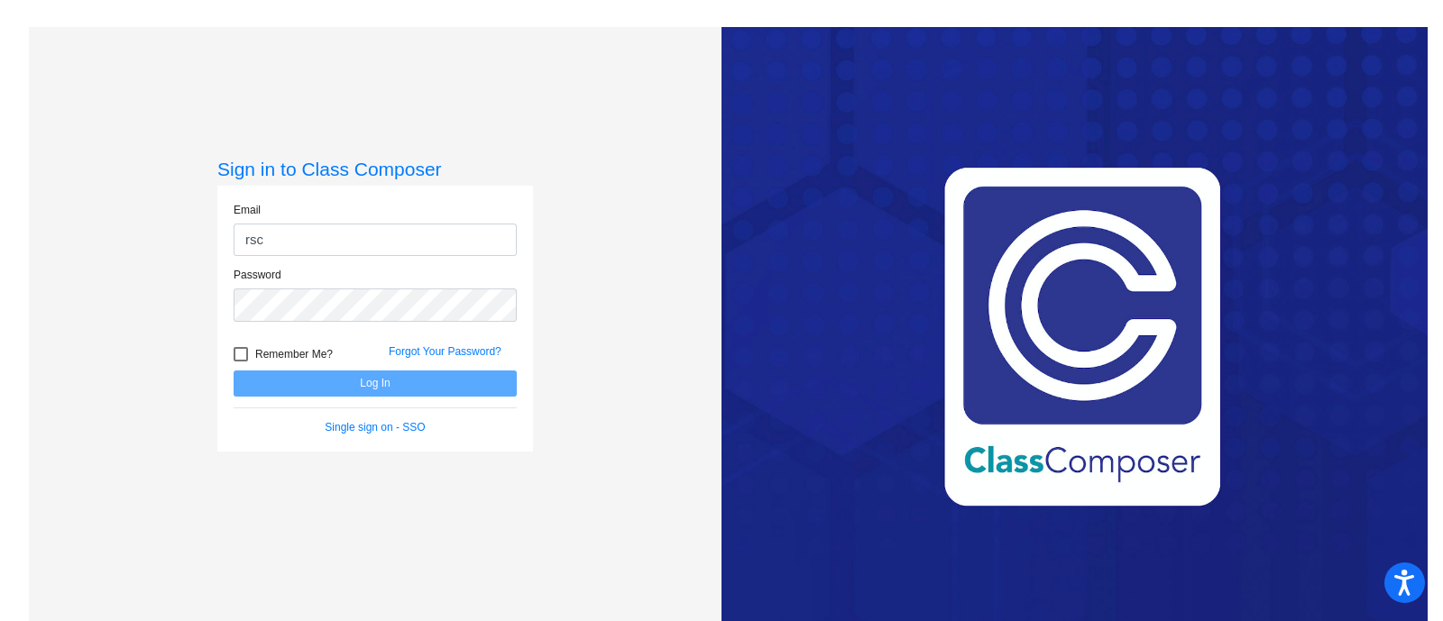 This screenshot has height=621, width=1443. I want to click on button: Log In, so click(375, 383).